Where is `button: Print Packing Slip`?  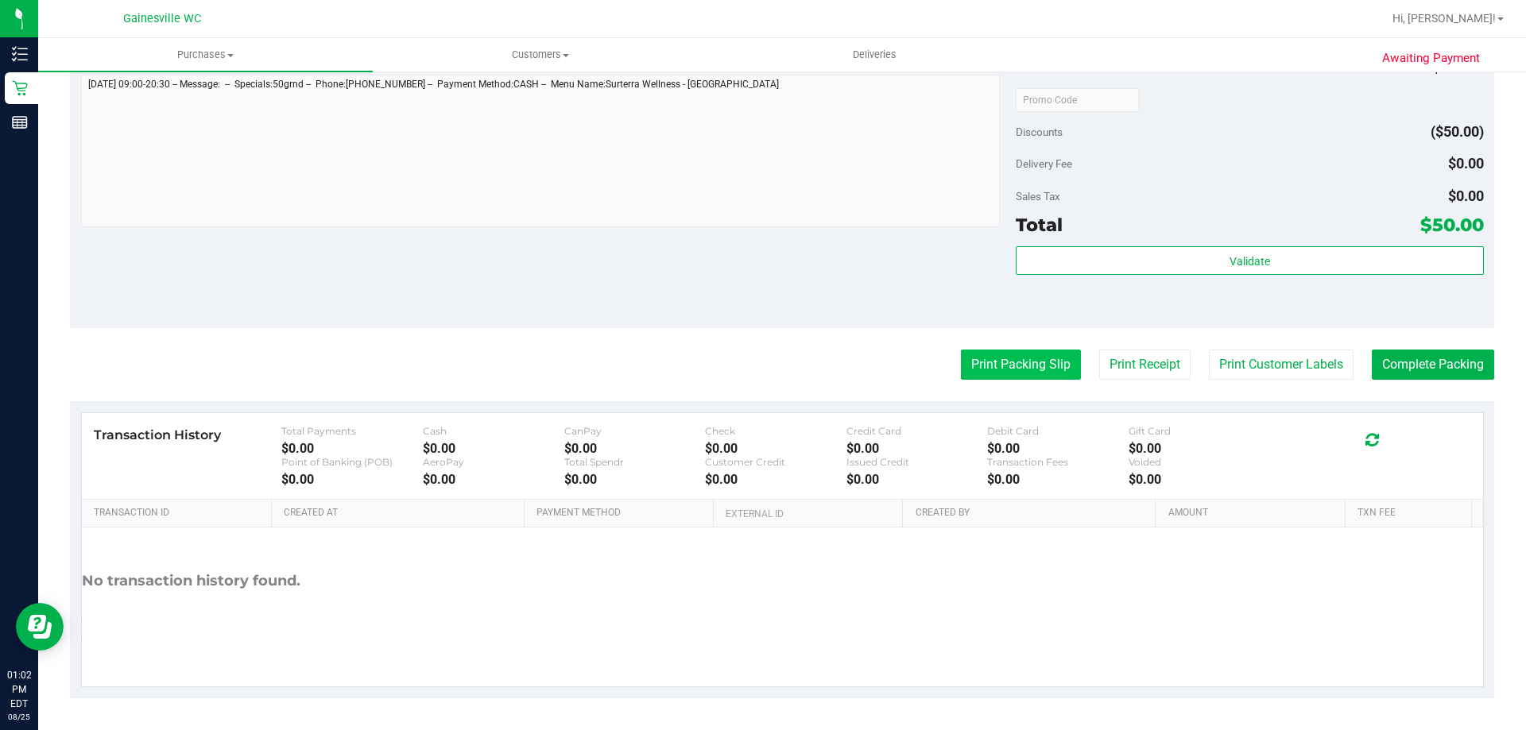 button: Print Packing Slip is located at coordinates (1020, 365).